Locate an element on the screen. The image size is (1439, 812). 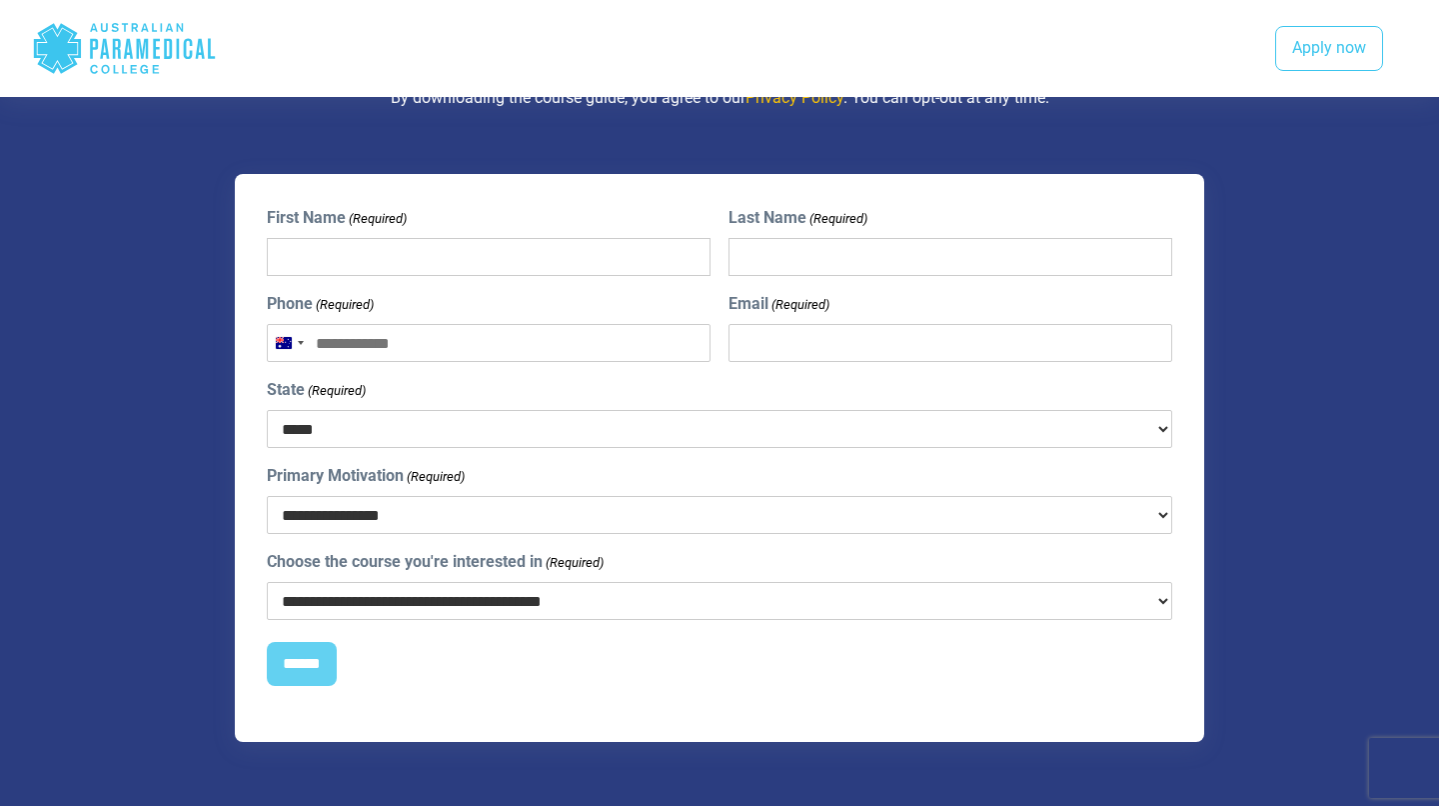
label: Primary Motivation is located at coordinates (366, 476).